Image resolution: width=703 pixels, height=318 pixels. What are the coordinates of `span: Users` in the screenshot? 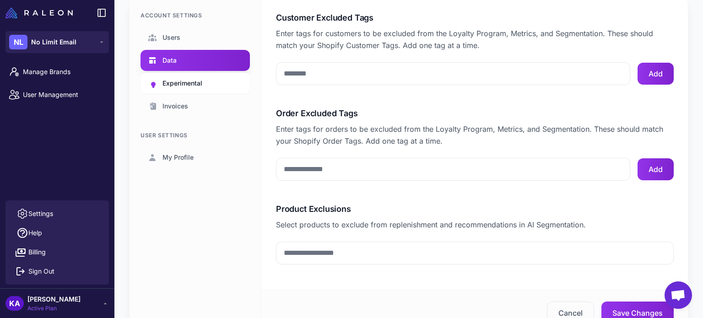 It's located at (171, 38).